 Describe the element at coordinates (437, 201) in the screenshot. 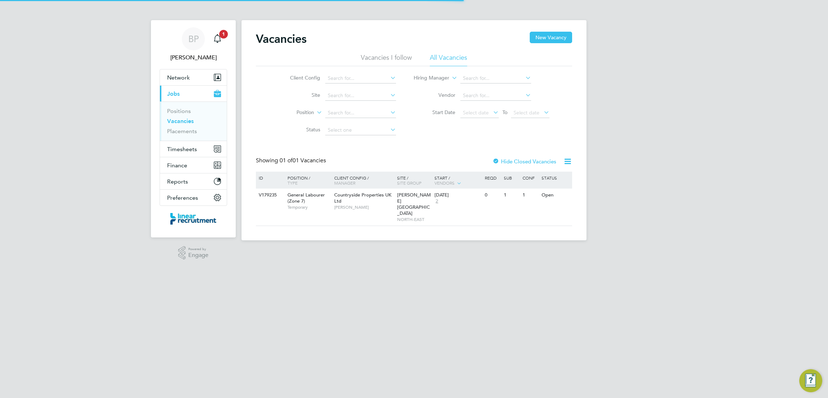

I see `span: 2` at that location.